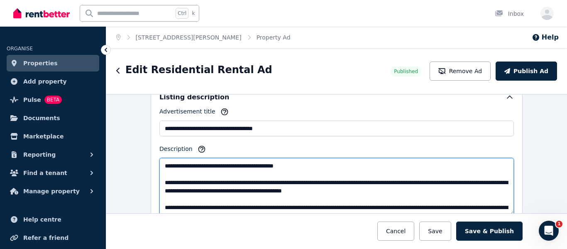  What do you see at coordinates (199, 70) in the screenshot?
I see `h1: Edit Residential Rental Ad` at bounding box center [199, 70].